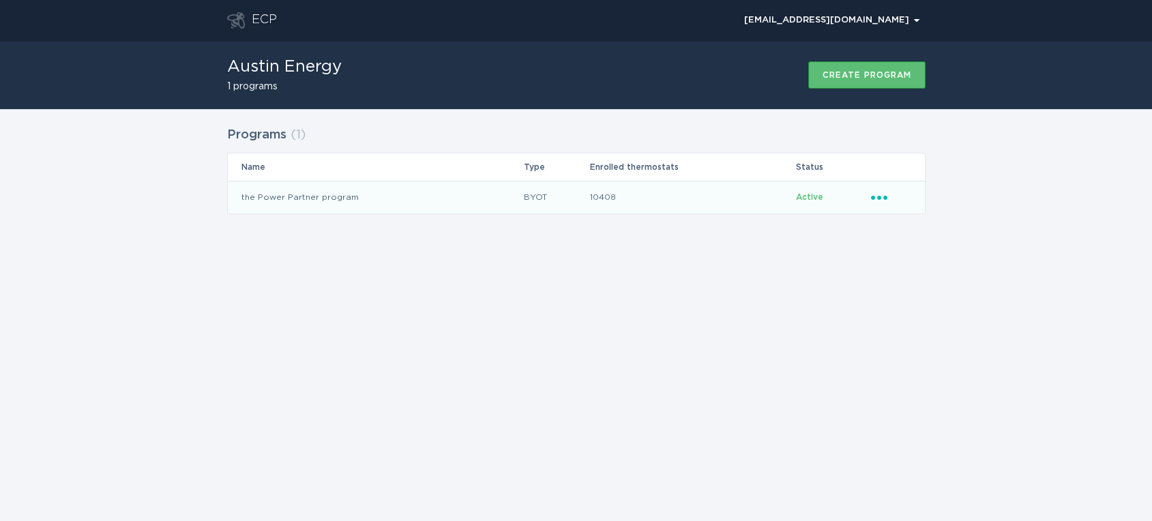 This screenshot has width=1152, height=521. I want to click on h2: 1 programs, so click(284, 87).